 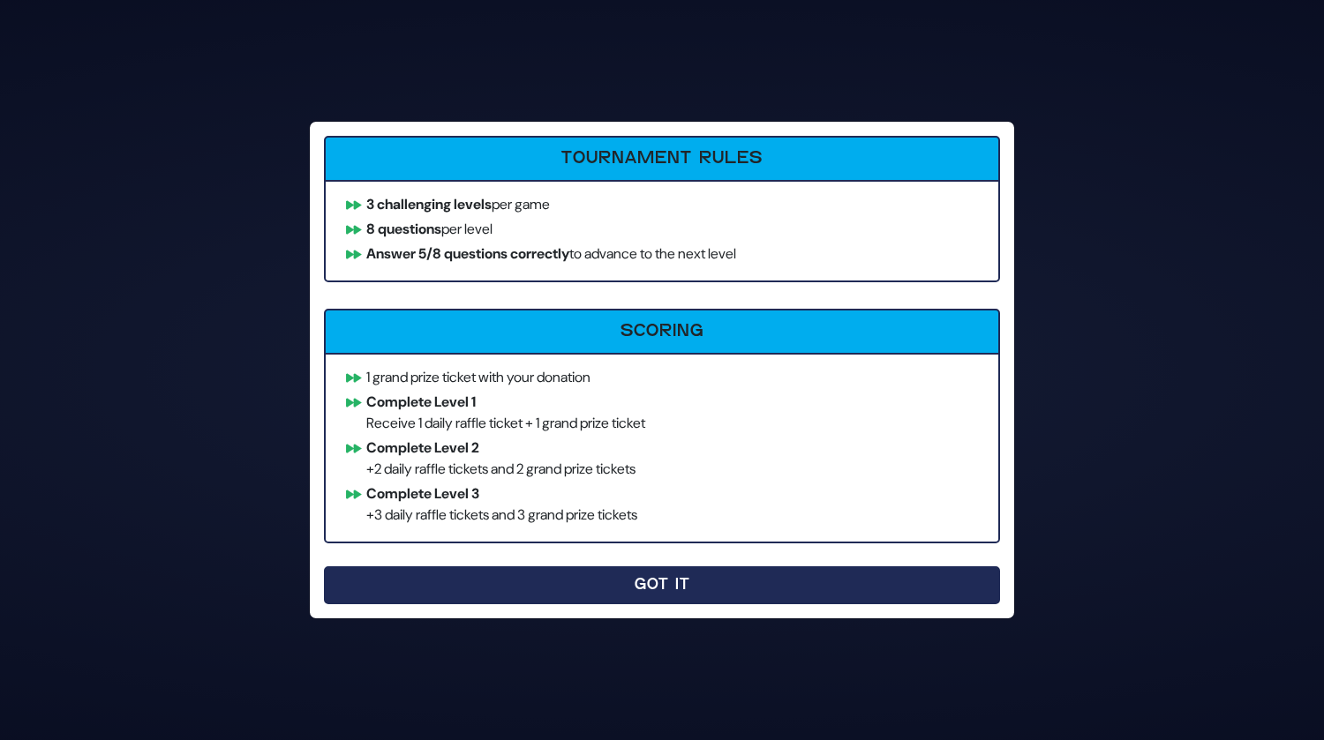 I want to click on li: to advance to the next level, so click(x=662, y=254).